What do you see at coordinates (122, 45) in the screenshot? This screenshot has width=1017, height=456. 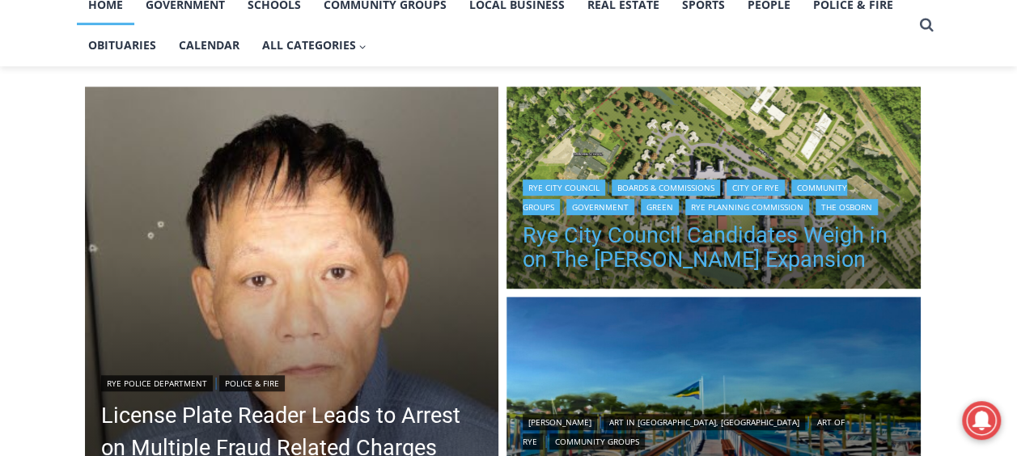 I see `a: Obituaries` at bounding box center [122, 45].